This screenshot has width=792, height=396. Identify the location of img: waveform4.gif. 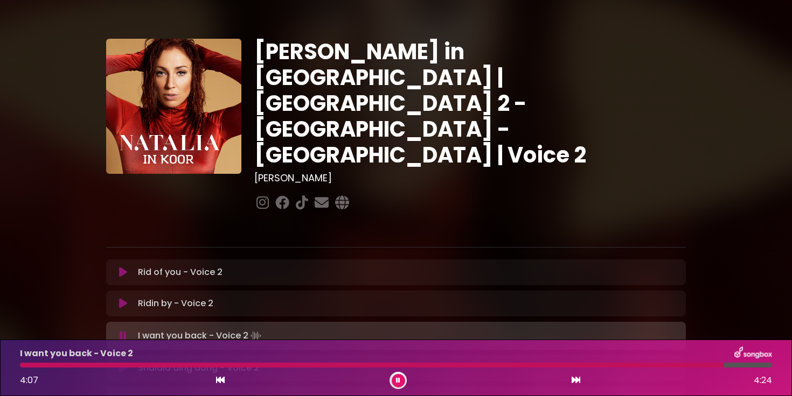
(256, 336).